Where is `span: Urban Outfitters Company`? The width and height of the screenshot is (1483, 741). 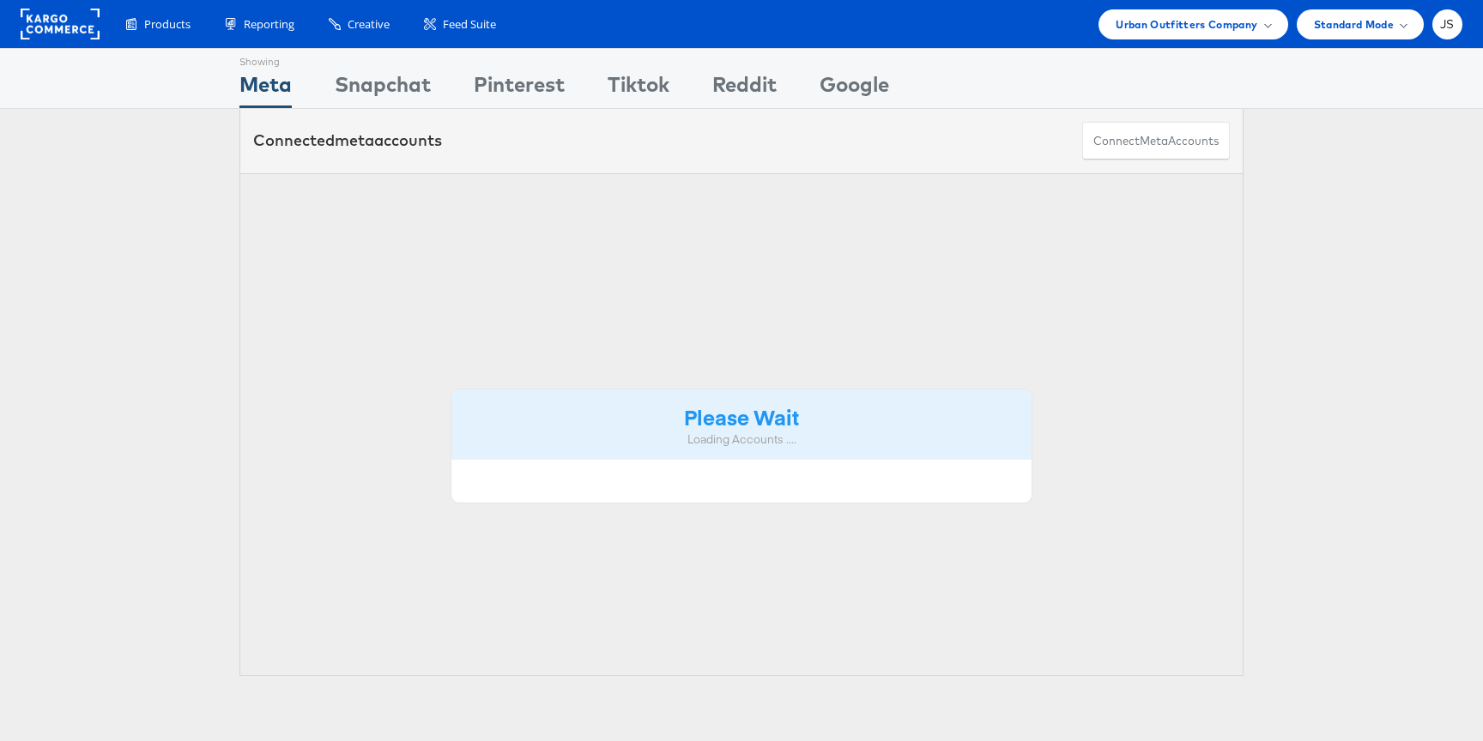
span: Urban Outfitters Company is located at coordinates (1186, 24).